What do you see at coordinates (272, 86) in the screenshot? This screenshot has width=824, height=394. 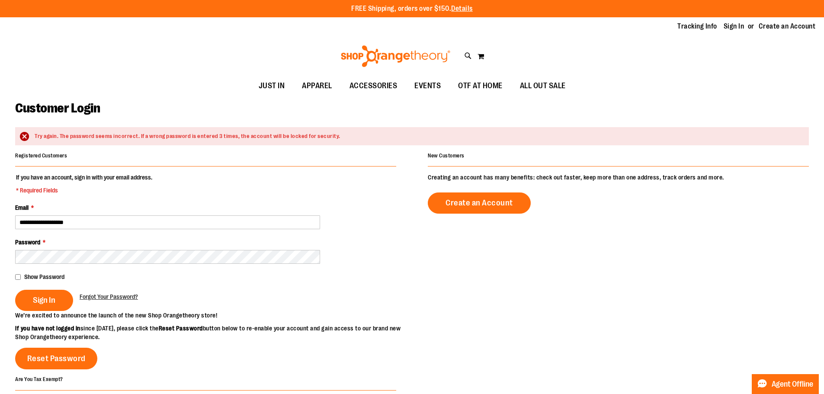 I see `span: JUST IN` at bounding box center [272, 86].